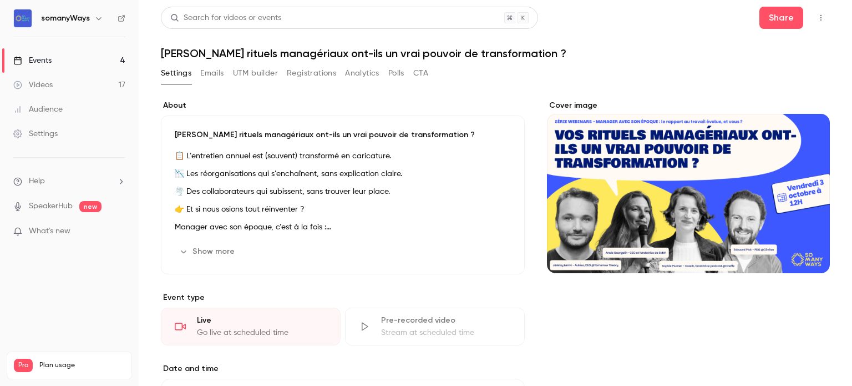  Describe the element at coordinates (90, 206) in the screenshot. I see `span: new` at that location.